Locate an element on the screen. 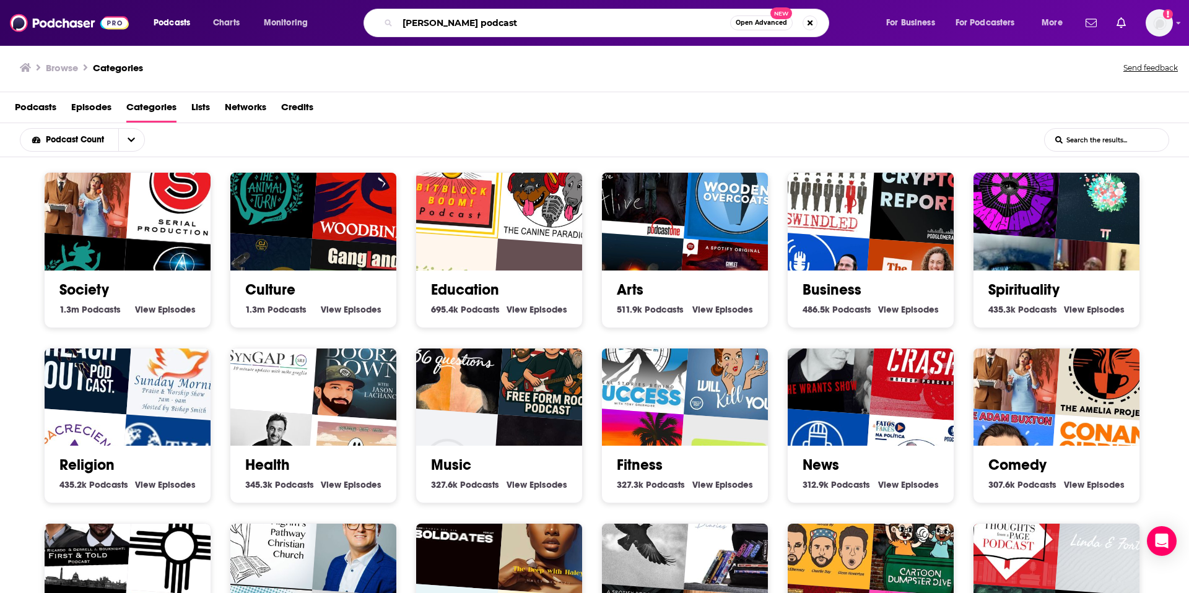 The width and height of the screenshot is (1189, 593). div: The Real Stories Behind Success is located at coordinates (638, 361).